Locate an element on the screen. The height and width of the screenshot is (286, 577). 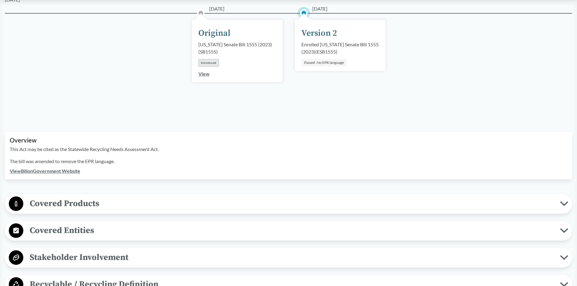
a: ViewBillonGovernment Website is located at coordinates (45, 171).